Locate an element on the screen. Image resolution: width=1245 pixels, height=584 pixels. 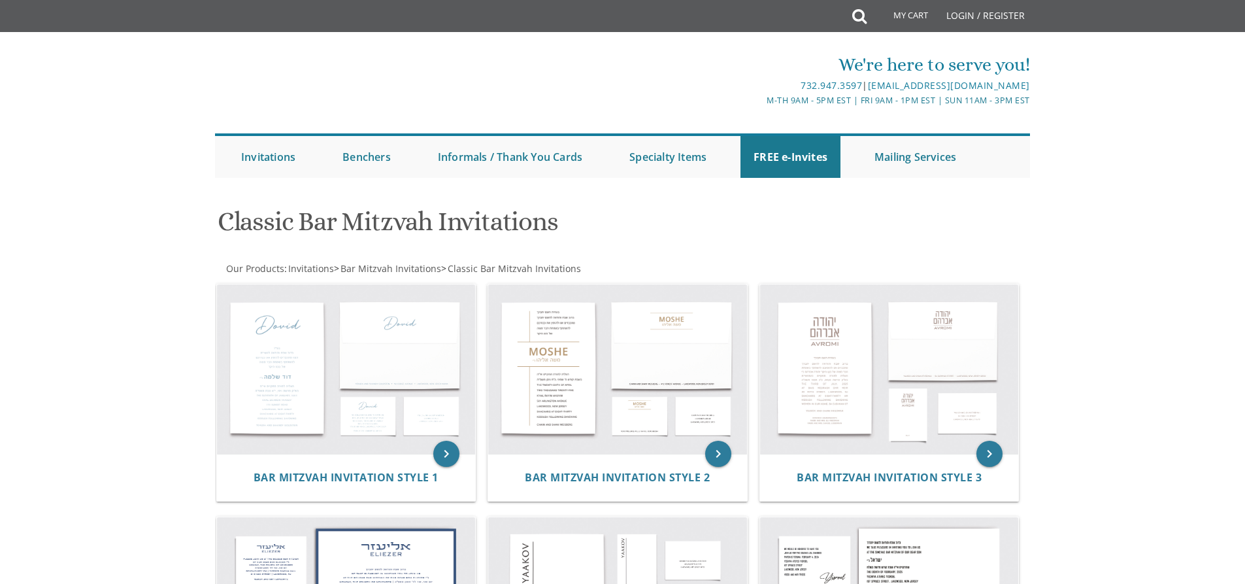
a: Bar Mitzvah Invitations is located at coordinates (390, 268).